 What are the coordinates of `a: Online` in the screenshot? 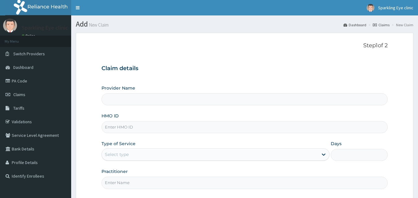 It's located at (29, 36).